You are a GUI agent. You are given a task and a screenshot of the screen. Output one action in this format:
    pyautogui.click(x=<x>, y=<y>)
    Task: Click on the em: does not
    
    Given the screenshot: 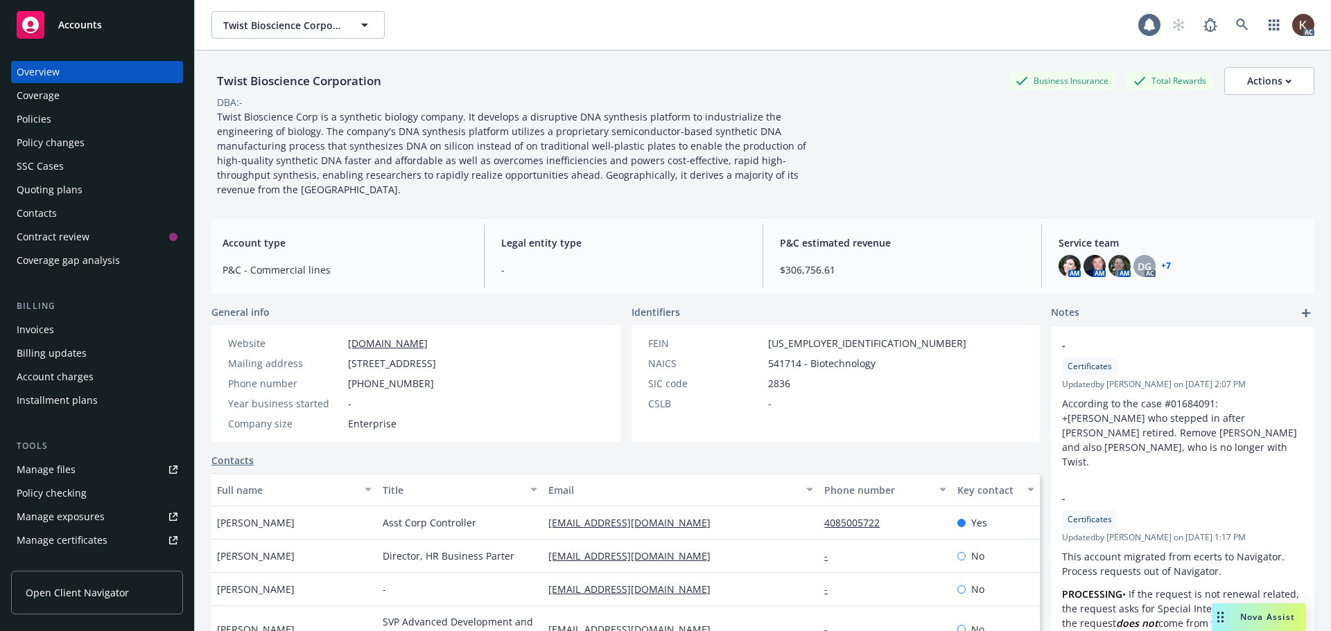 What is the action you would take?
    pyautogui.click(x=1136, y=623)
    